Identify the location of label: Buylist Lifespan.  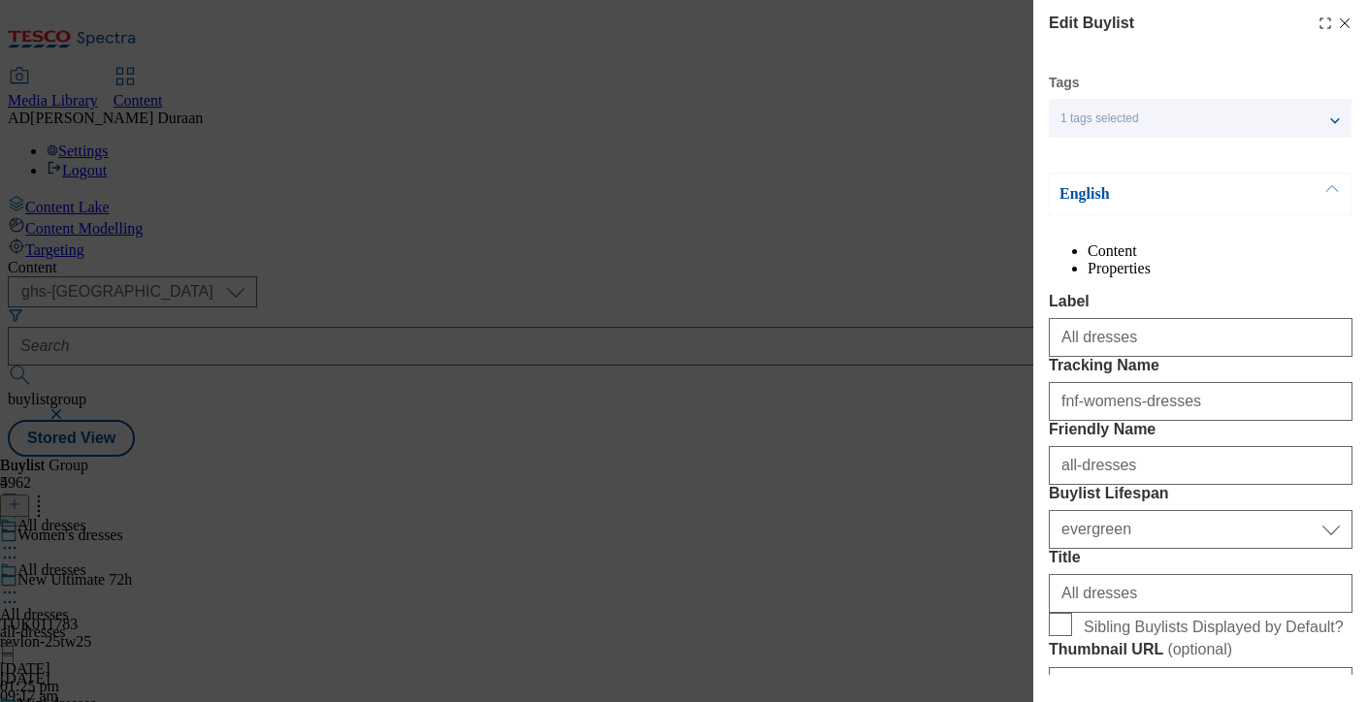
(1200, 494).